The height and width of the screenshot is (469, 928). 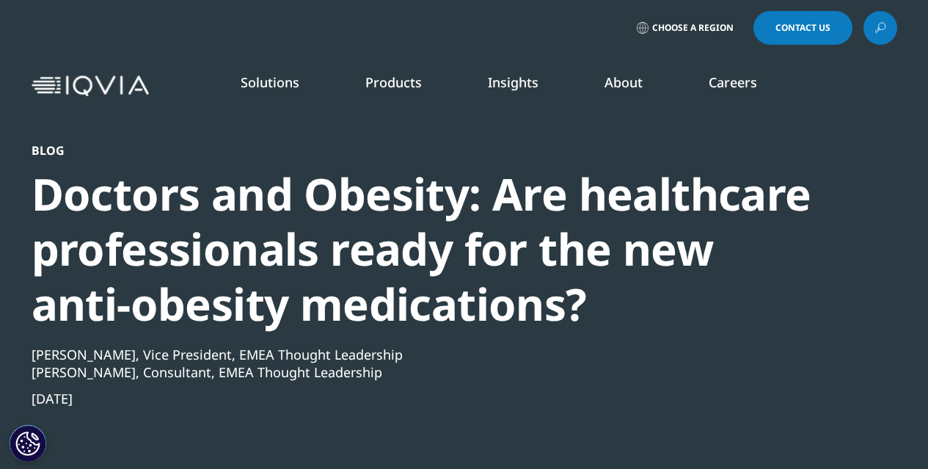 I want to click on nav: Primary, so click(x=526, y=86).